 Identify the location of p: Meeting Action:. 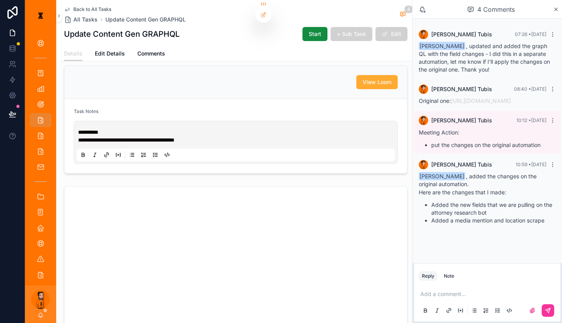
(487, 132).